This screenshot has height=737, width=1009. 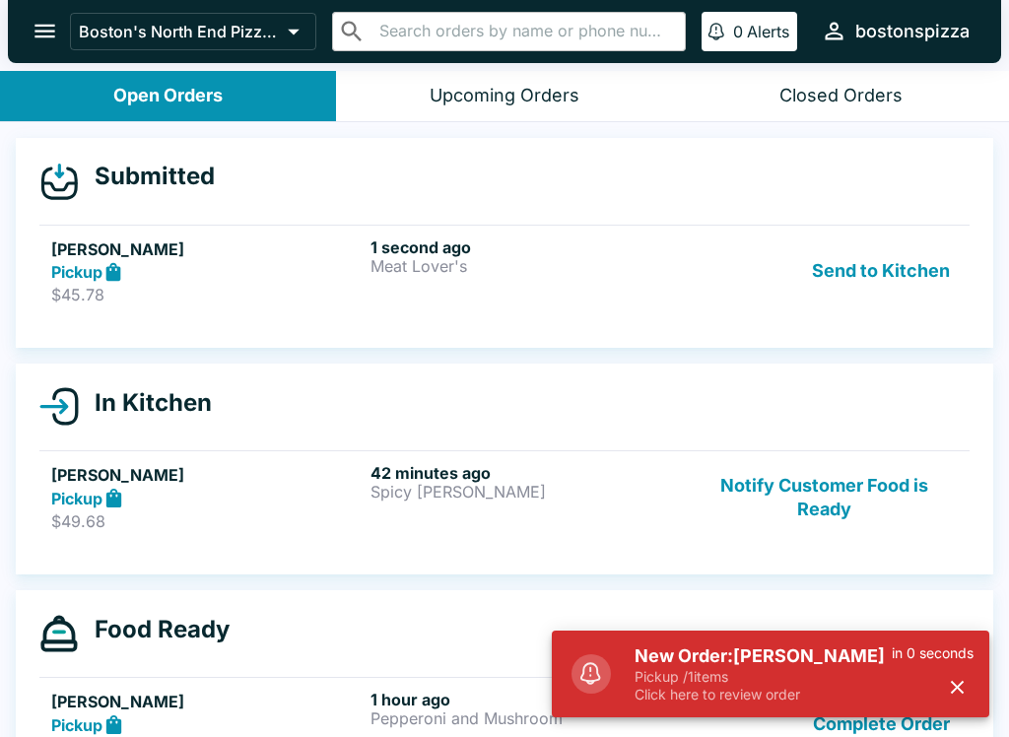 What do you see at coordinates (526, 266) in the screenshot?
I see `p: Meat Lover's` at bounding box center [526, 266].